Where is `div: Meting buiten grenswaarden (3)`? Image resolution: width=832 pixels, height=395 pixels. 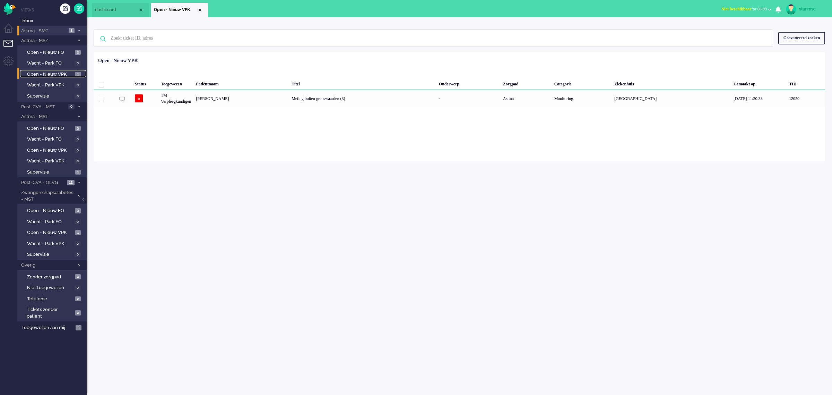 div: Meting buiten grenswaarden (3) is located at coordinates (363, 98).